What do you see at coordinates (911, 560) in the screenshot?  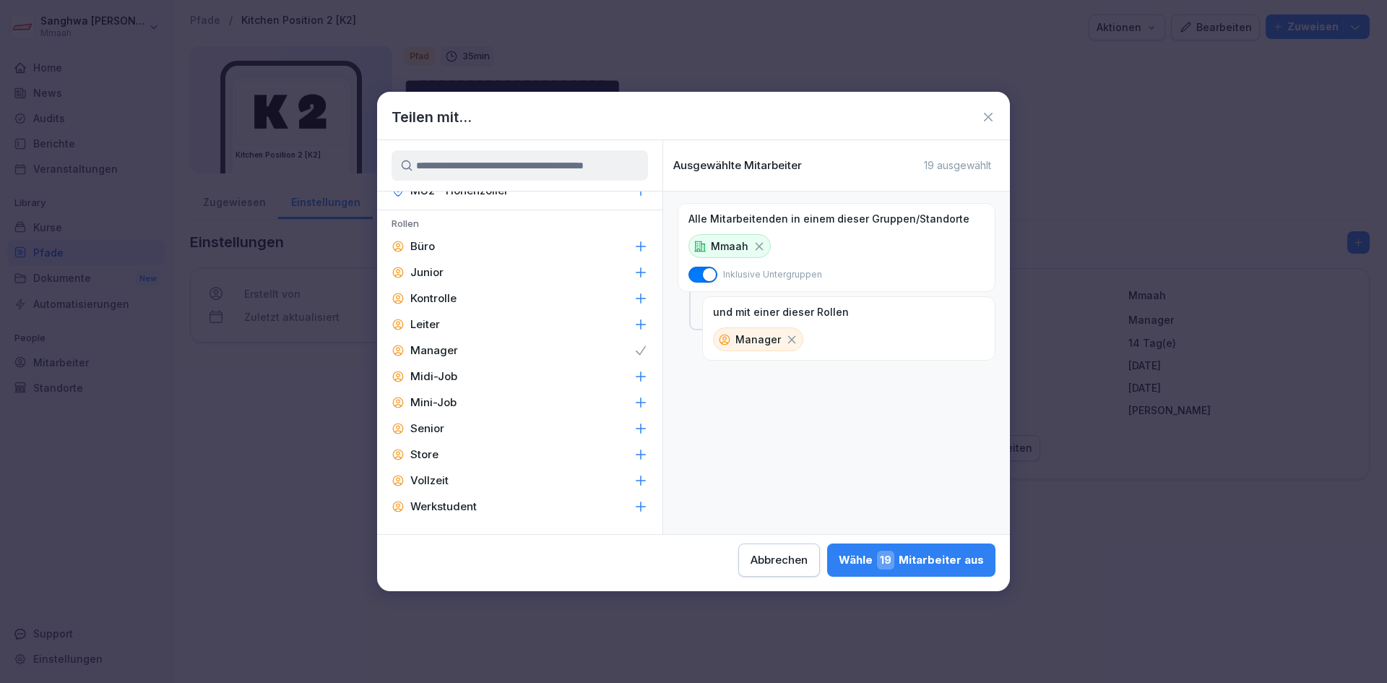 I see `div: Wähle Mitarbeiter aus` at bounding box center [911, 560].